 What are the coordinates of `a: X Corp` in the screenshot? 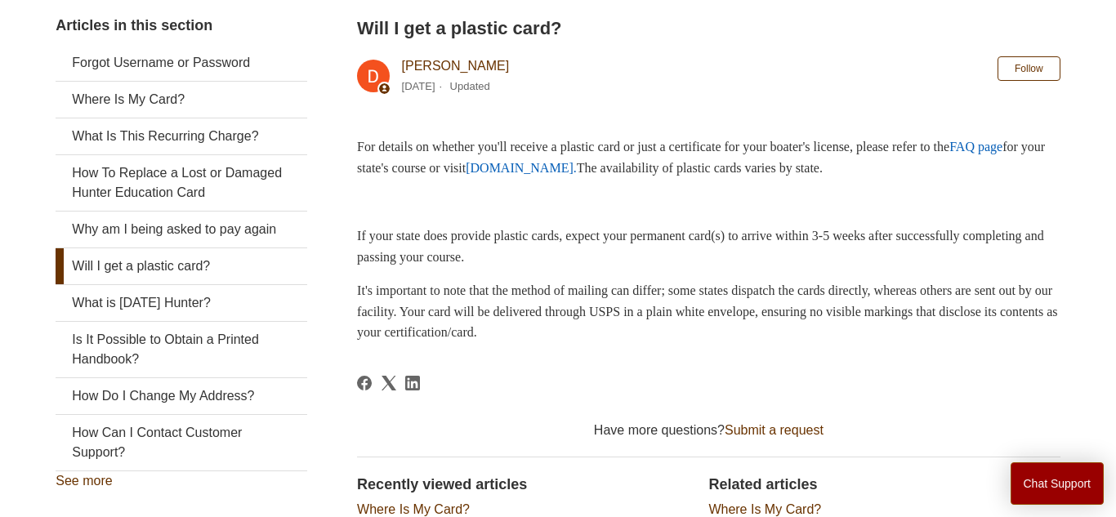 It's located at (389, 383).